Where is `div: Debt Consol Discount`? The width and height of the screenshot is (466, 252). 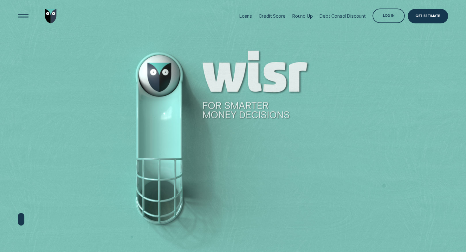 div: Debt Consol Discount is located at coordinates (342, 16).